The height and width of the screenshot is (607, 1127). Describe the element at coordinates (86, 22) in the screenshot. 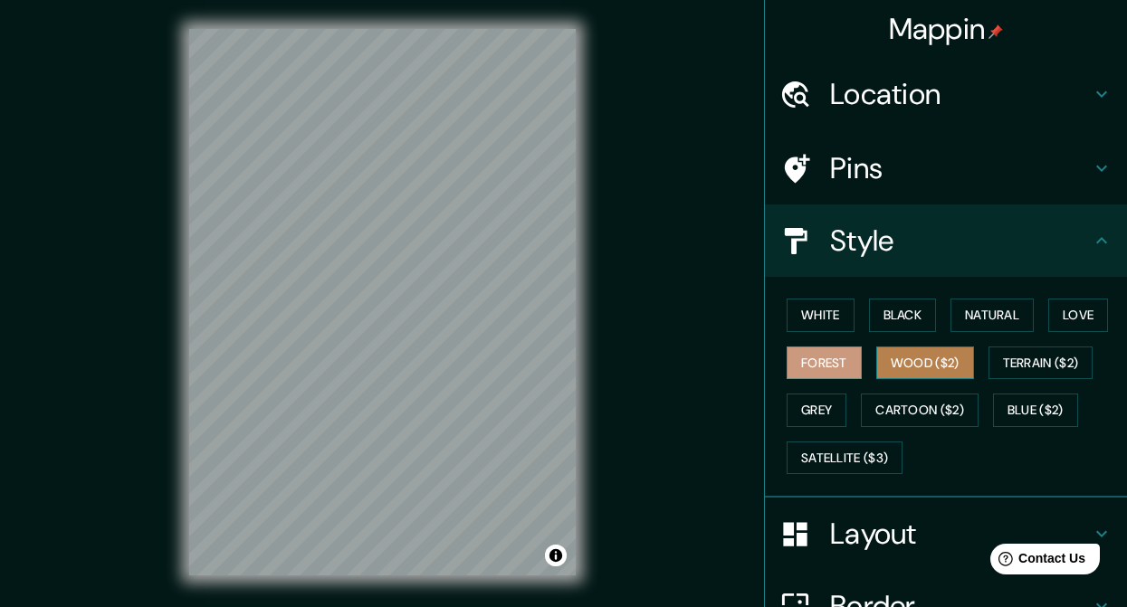

I see `span: Contact Us` at that location.